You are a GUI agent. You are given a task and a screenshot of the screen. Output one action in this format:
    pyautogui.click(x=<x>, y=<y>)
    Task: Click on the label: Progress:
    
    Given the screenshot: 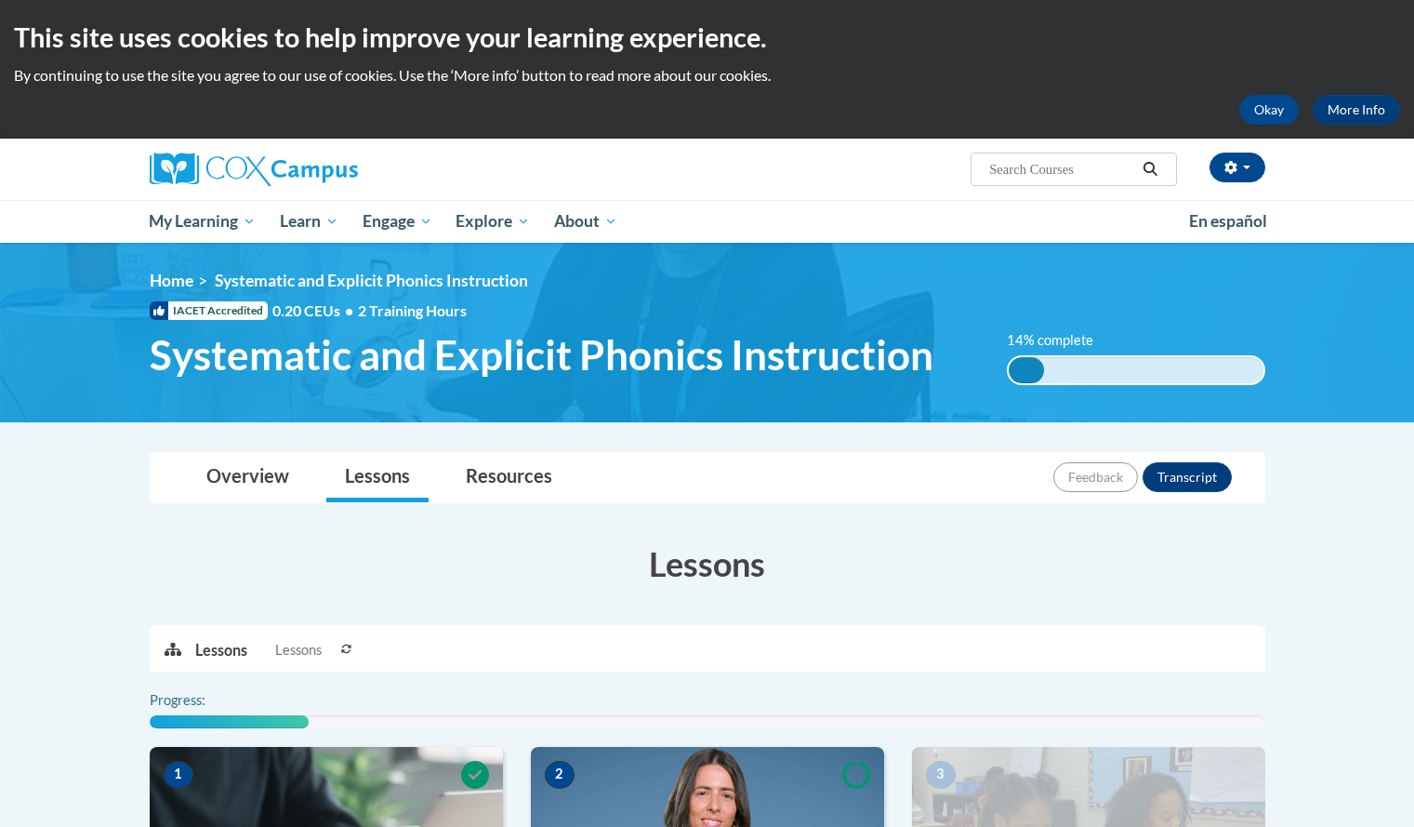 What is the action you would take?
    pyautogui.click(x=203, y=700)
    